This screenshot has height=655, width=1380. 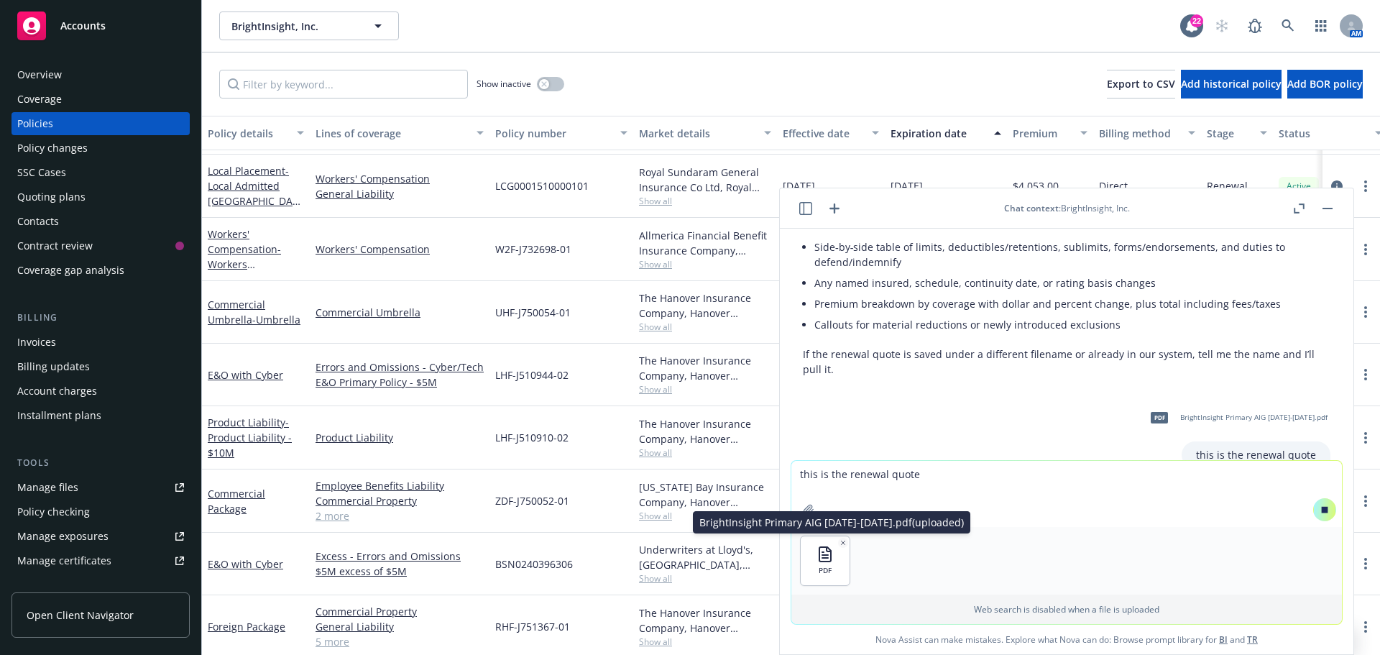 What do you see at coordinates (553, 133) in the screenshot?
I see `div: Policy number` at bounding box center [553, 133].